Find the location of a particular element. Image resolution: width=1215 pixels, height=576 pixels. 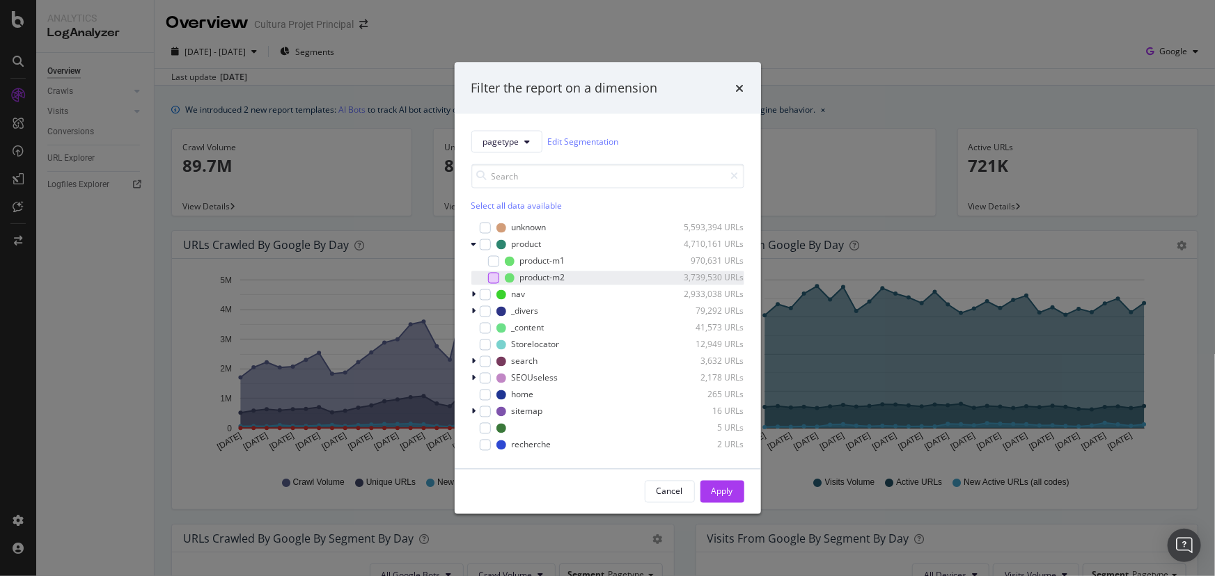

div: Apply is located at coordinates (722, 491).